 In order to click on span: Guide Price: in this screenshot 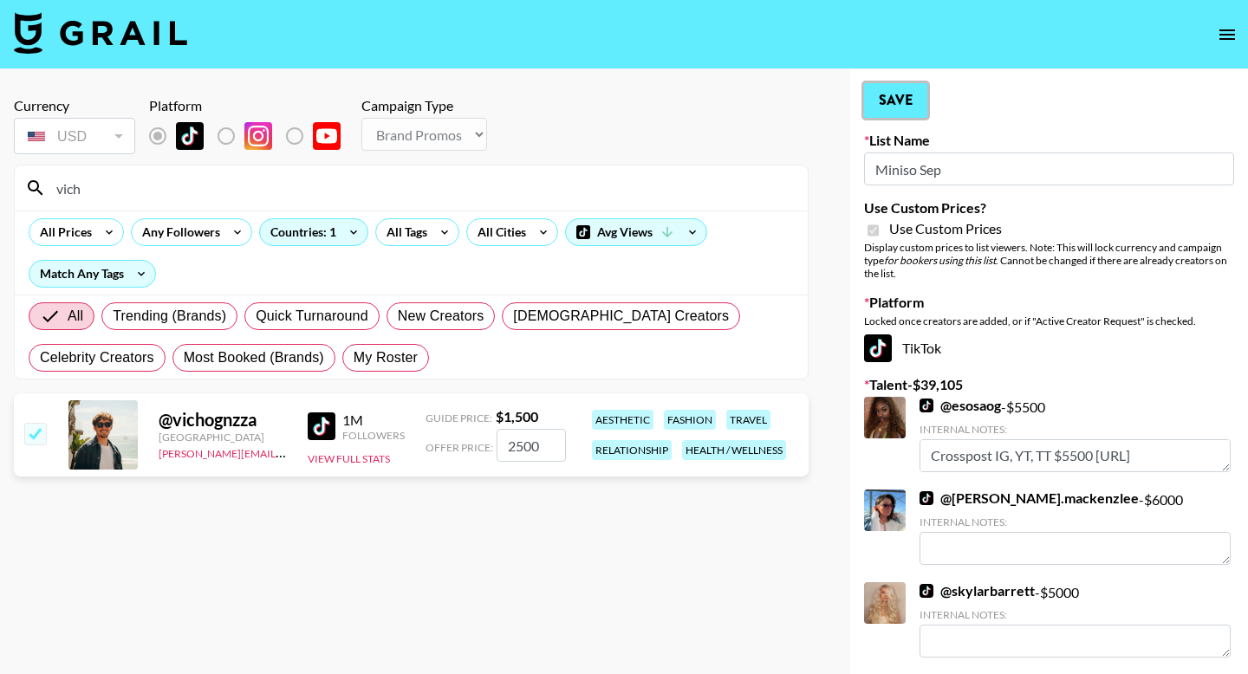, I will do `click(459, 418)`.